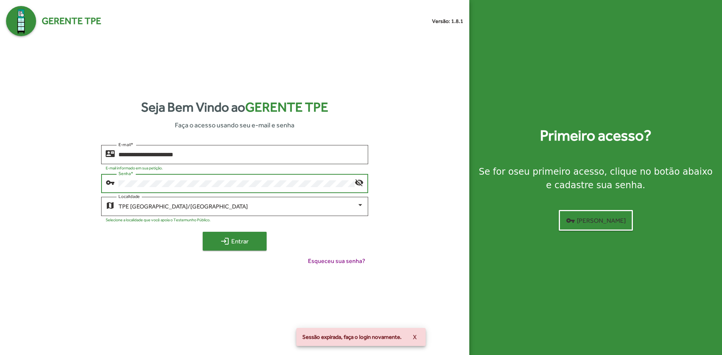  What do you see at coordinates (359, 182) in the screenshot?
I see `mat-icon: visibility_off` at bounding box center [359, 182].